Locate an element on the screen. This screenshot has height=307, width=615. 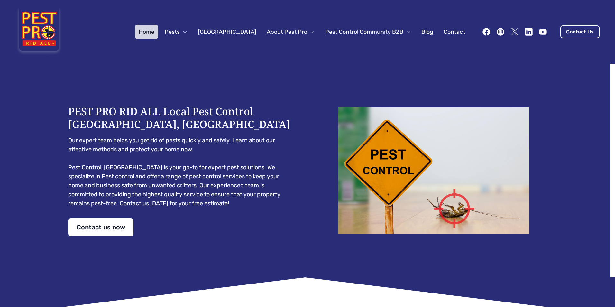
a: Contact is located at coordinates (454, 32).